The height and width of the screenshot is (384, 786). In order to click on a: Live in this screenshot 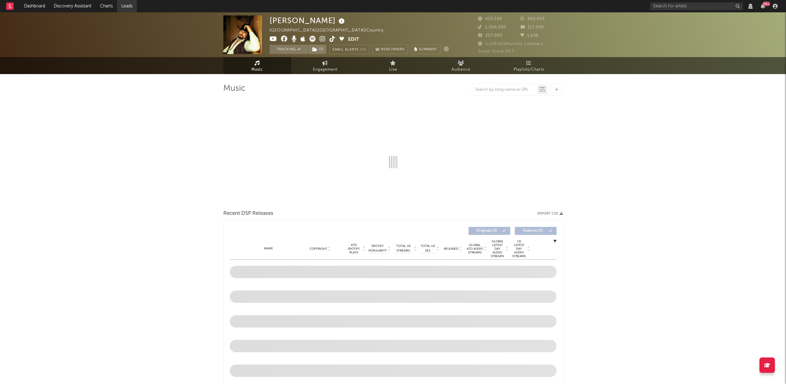, I will do `click(393, 65)`.